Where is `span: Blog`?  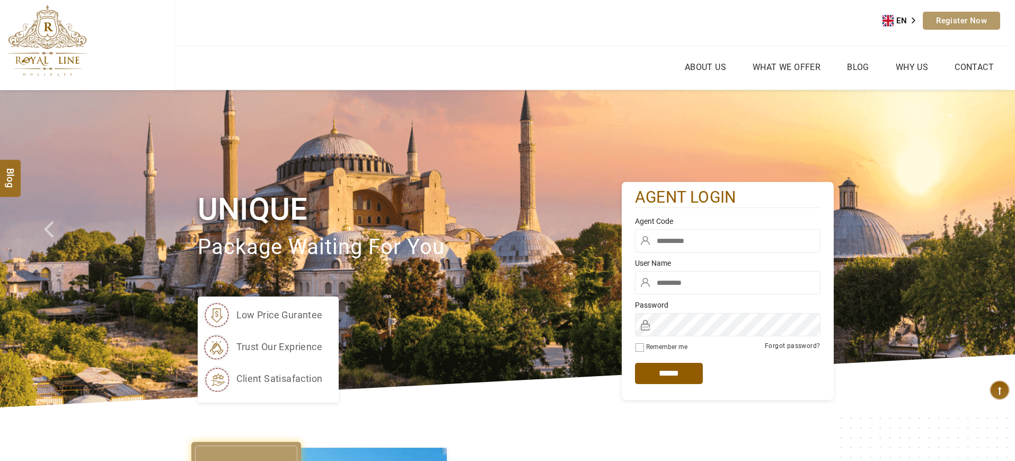
span: Blog is located at coordinates (11, 172).